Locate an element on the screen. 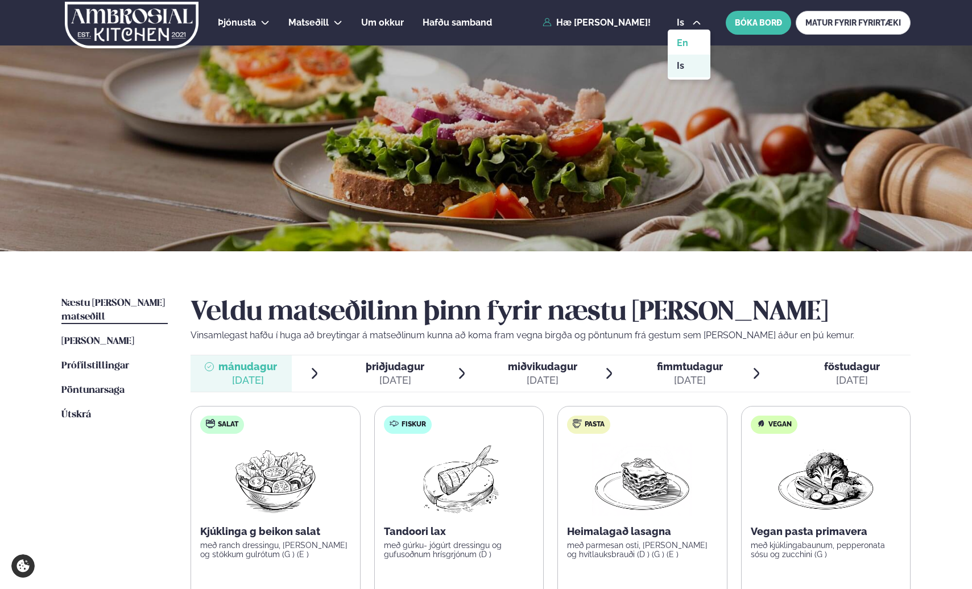 The width and height of the screenshot is (972, 589). p: með kjúklingabaunum, pepperonata sósu og zucchini (G ) is located at coordinates (826, 550).